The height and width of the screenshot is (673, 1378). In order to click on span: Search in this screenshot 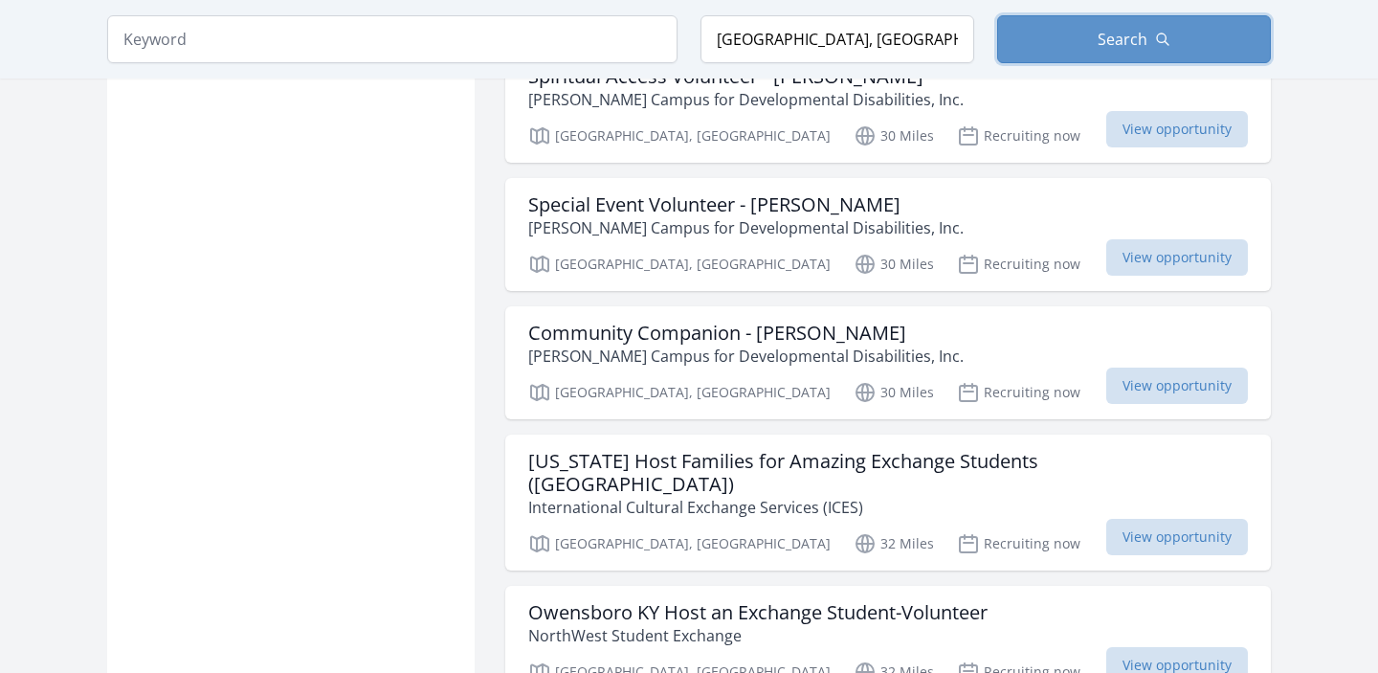, I will do `click(1122, 39)`.